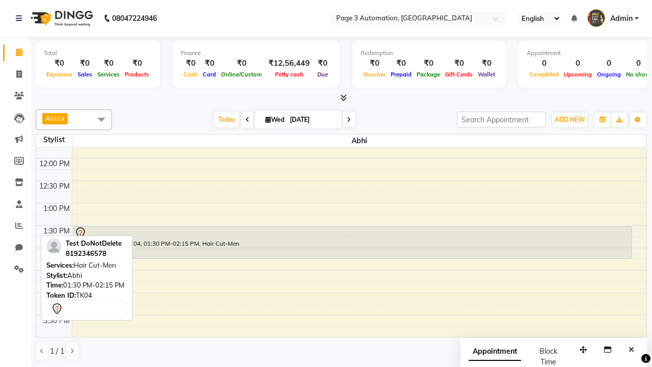  I want to click on div: TK04, so click(87, 296).